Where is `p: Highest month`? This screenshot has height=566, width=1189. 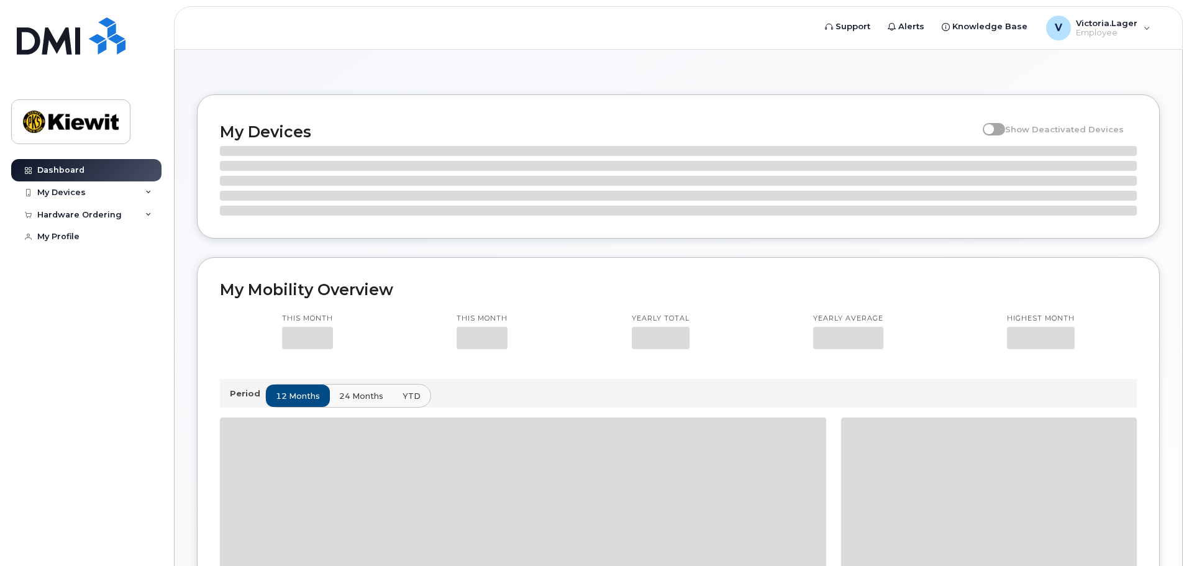
p: Highest month is located at coordinates (1040, 319).